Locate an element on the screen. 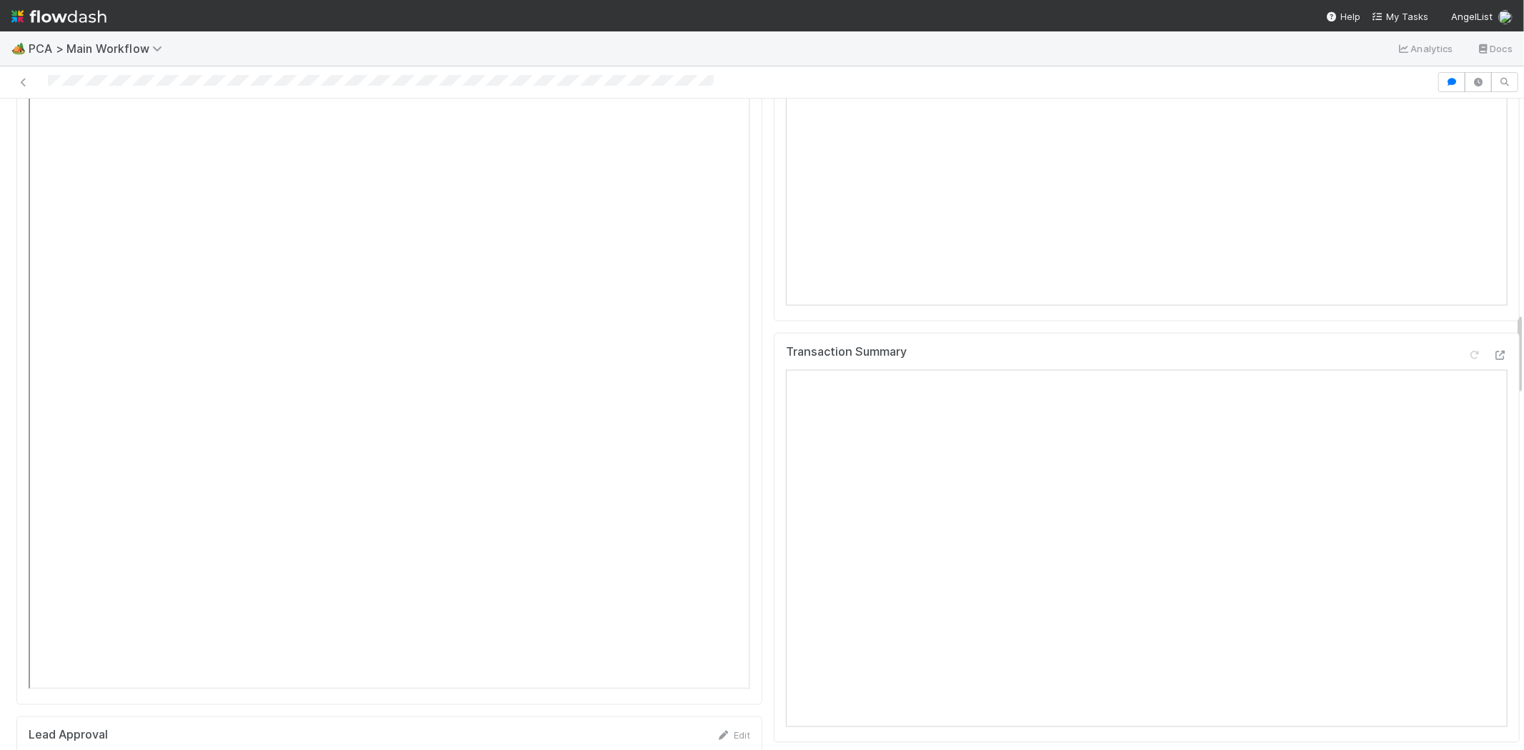  a: My Tasks is located at coordinates (1399, 16).